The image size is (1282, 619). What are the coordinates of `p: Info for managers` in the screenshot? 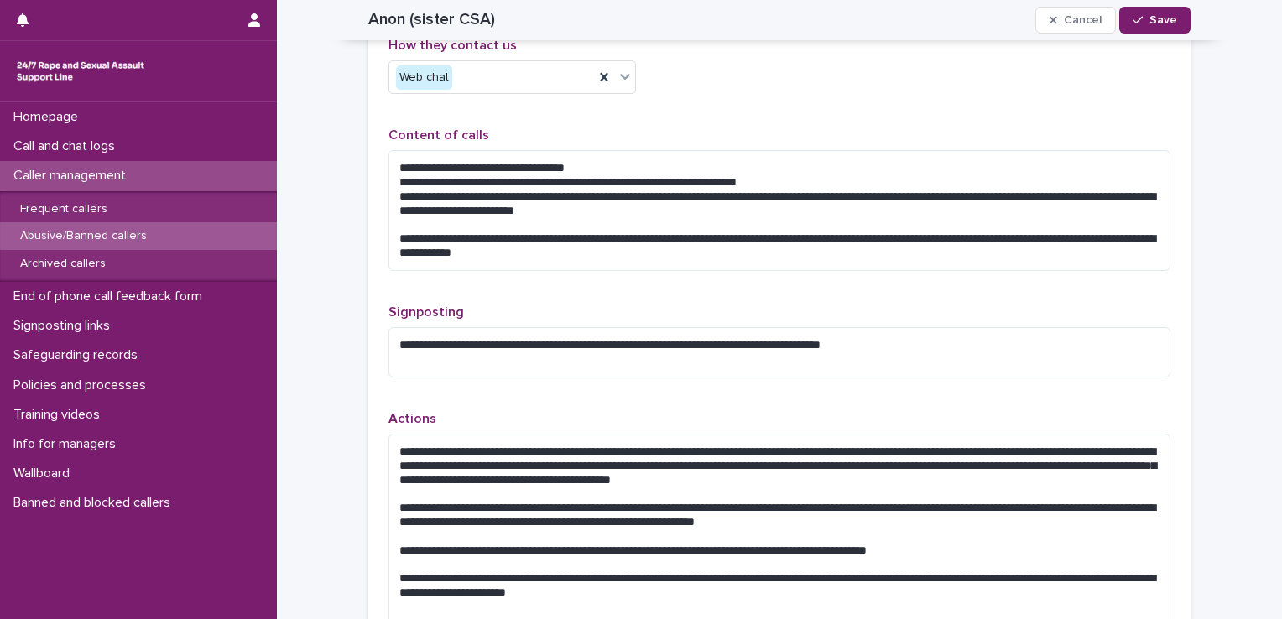 It's located at (68, 444).